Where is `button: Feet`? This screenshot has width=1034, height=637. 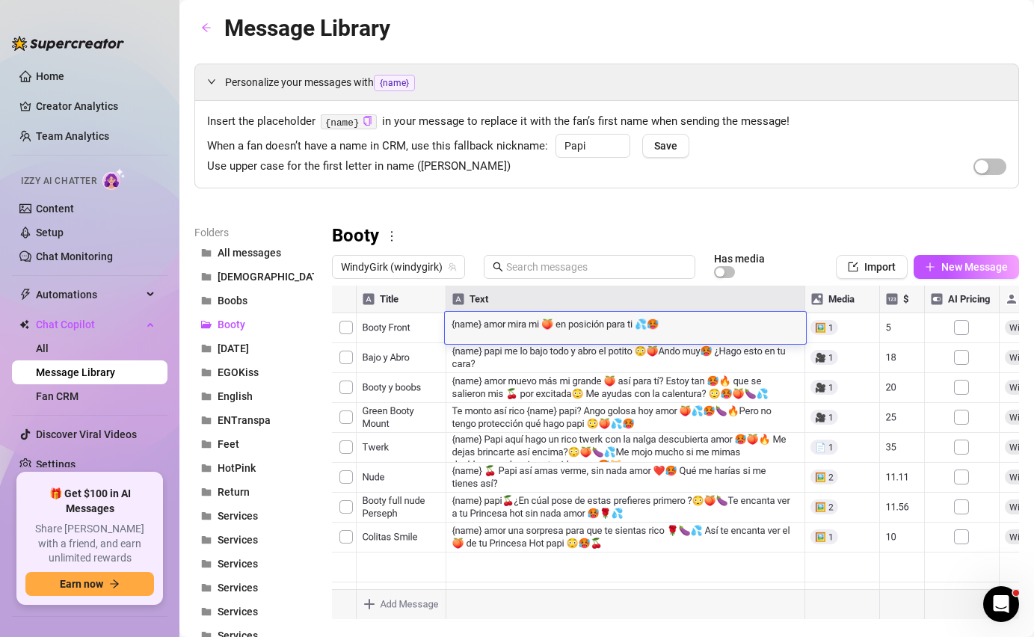 button: Feet is located at coordinates (254, 444).